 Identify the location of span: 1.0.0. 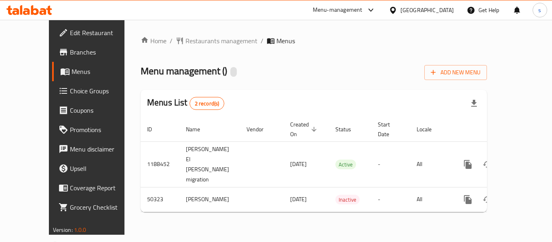
(80, 230).